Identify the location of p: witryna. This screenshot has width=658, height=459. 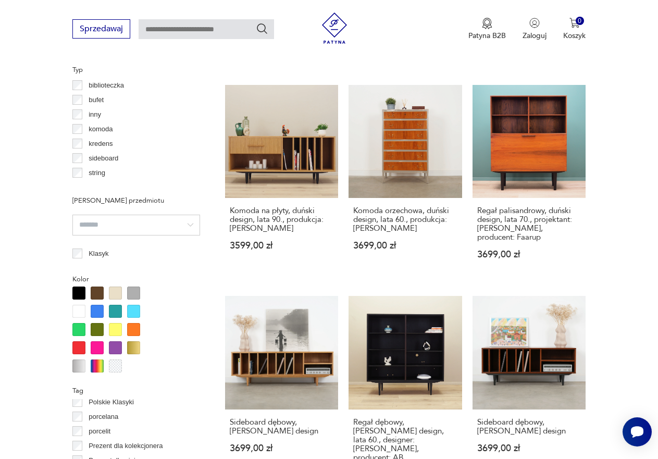
(99, 187).